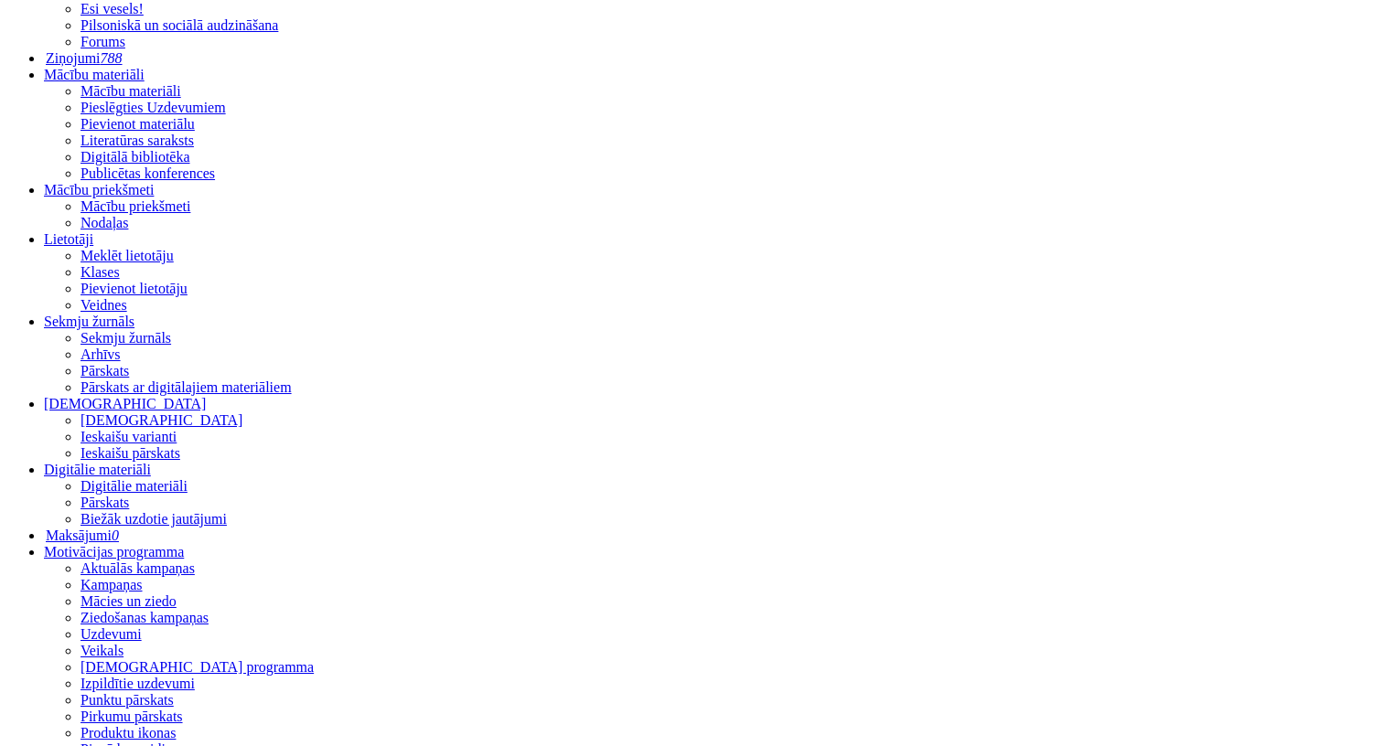  I want to click on a: Forums, so click(102, 41).